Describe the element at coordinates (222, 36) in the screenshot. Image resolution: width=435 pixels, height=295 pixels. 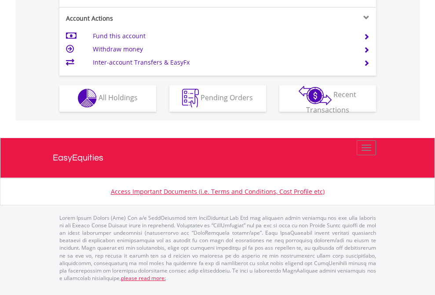
I see `td: Fund this account` at that location.